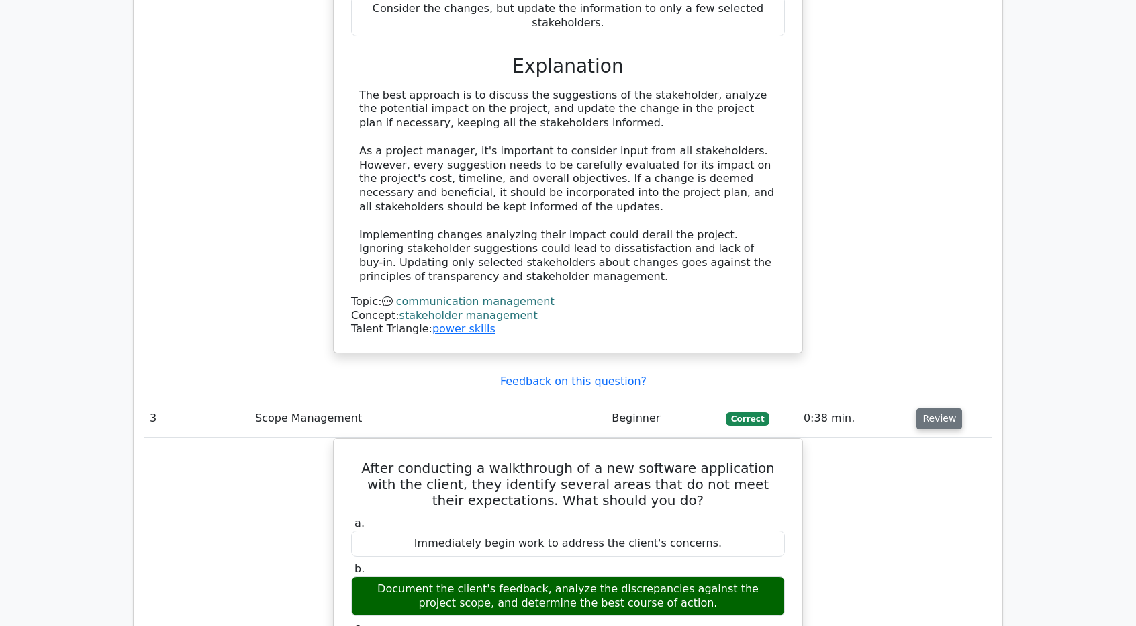 This screenshot has height=626, width=1136. Describe the element at coordinates (428, 418) in the screenshot. I see `td: Scope Management` at that location.